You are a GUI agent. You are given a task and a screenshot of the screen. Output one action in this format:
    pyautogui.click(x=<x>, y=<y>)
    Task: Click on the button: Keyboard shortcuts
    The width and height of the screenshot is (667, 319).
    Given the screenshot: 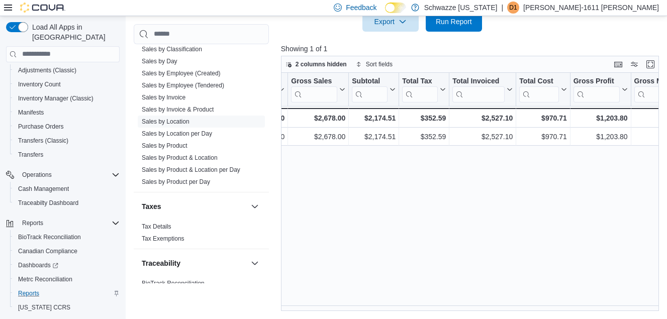 What is the action you would take?
    pyautogui.click(x=618, y=64)
    